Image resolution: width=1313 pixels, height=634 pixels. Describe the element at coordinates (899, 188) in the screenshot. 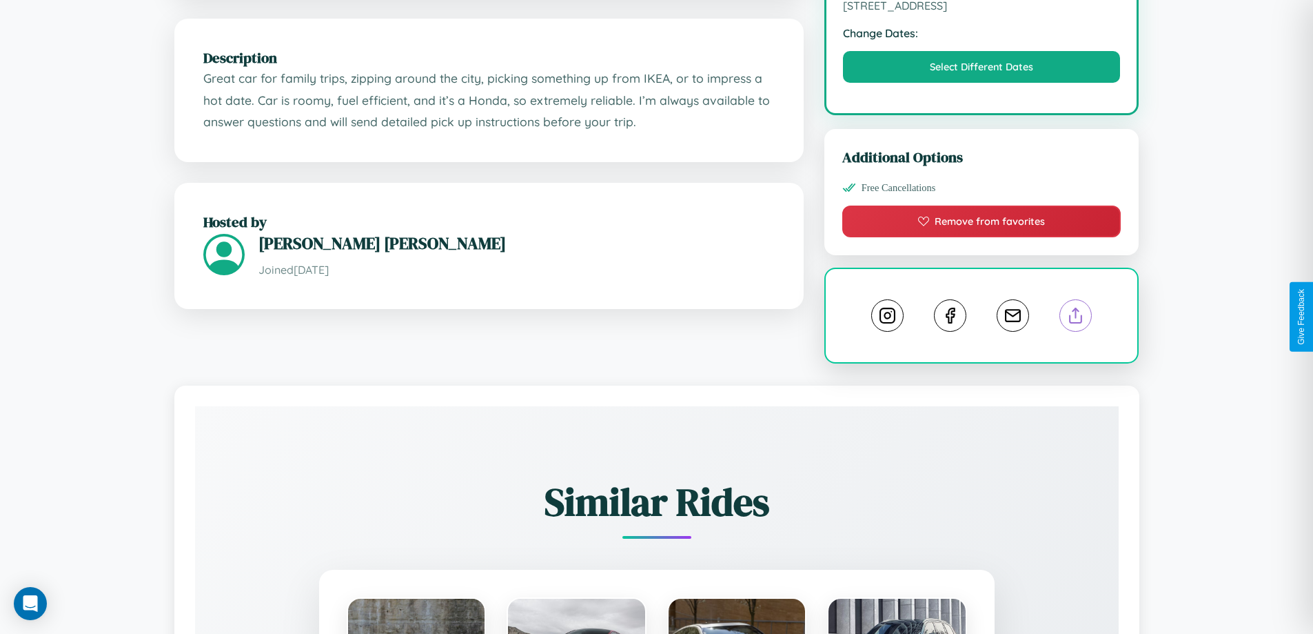

I see `span: Free Cancellations` at that location.